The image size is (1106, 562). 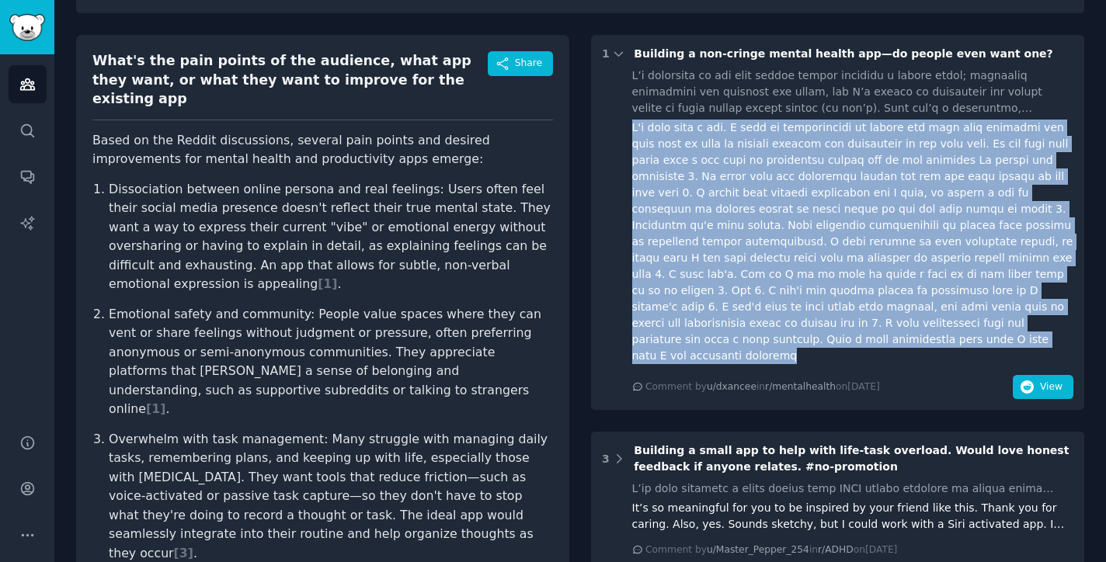 What do you see at coordinates (322, 150) in the screenshot?
I see `p: Based on the Reddit discussions, several pain points and desired improvements for mental health a...` at bounding box center [322, 150].